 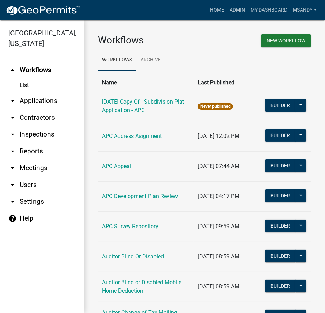 What do you see at coordinates (227, 82) in the screenshot?
I see `th: Last Published` at bounding box center [227, 82].